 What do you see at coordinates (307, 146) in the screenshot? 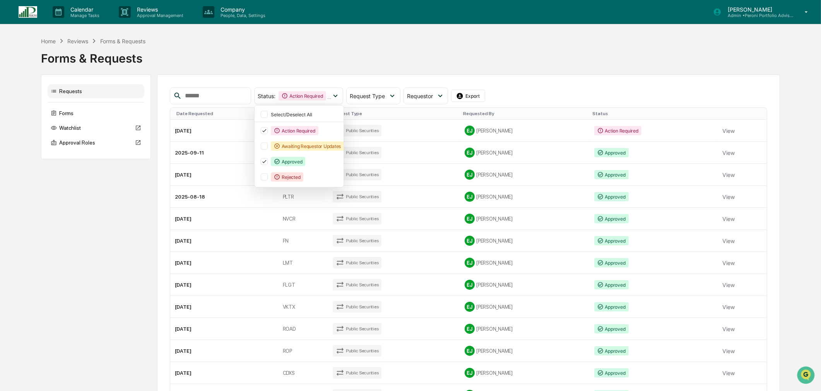
I see `div: Awaiting Requestor Updates` at bounding box center [307, 146].